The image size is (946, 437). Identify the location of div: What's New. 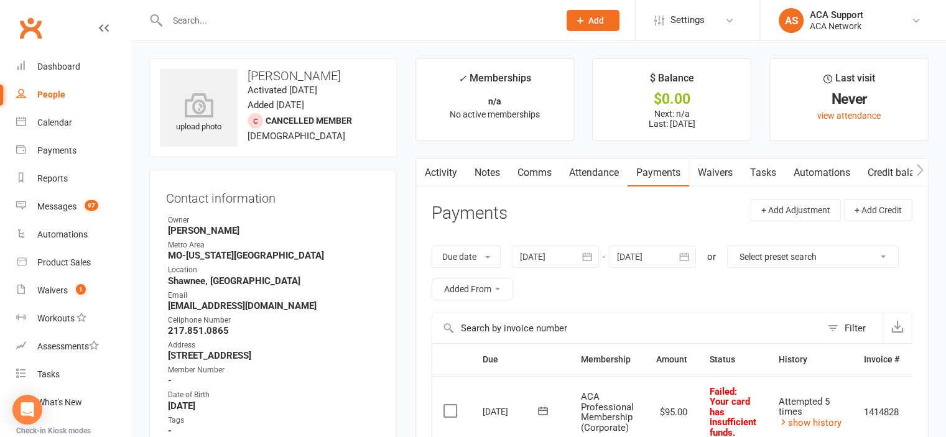
(60, 403).